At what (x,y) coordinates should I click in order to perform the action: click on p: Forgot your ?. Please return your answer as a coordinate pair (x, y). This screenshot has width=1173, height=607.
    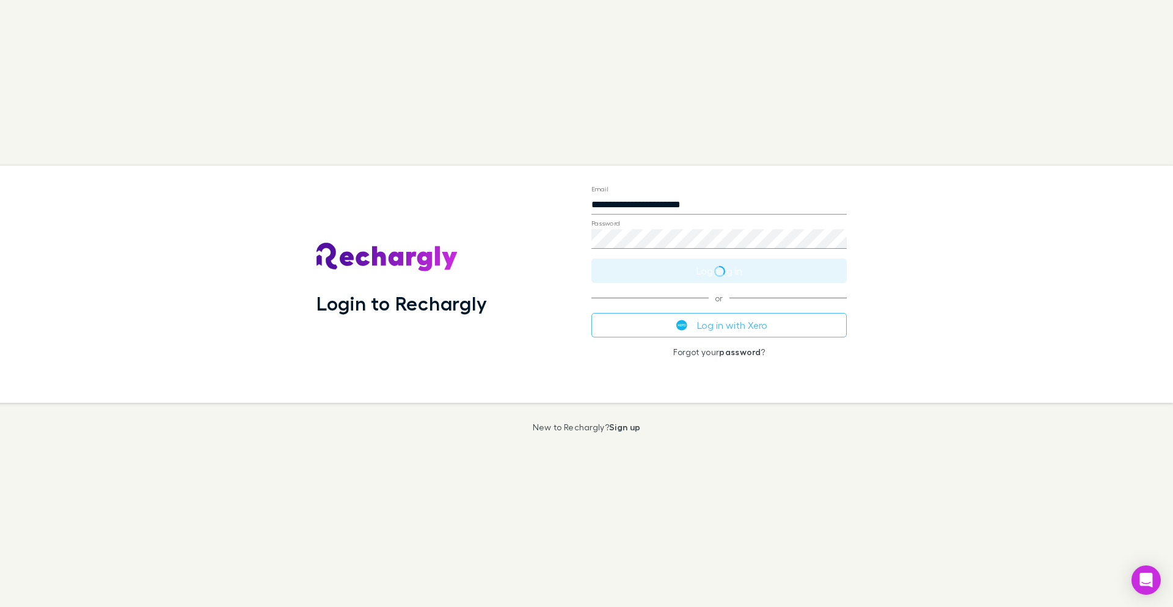
    Looking at the image, I should click on (719, 352).